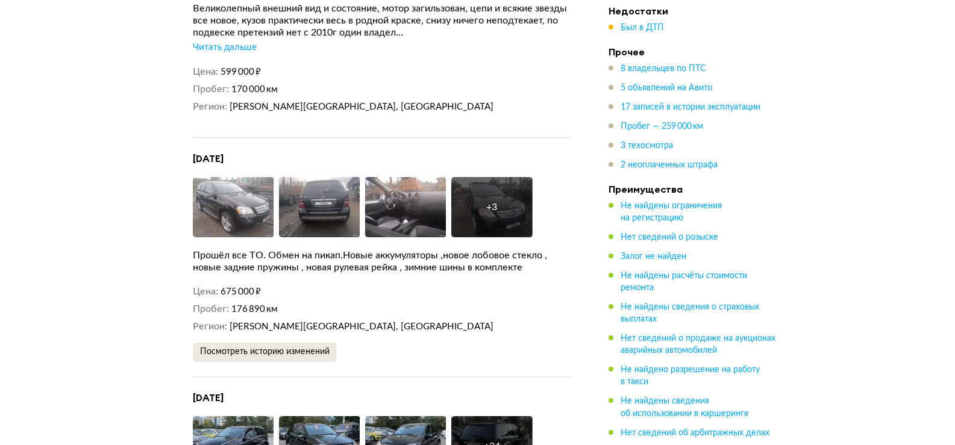 The image size is (955, 445). I want to click on span: Не найдены ограничения на регистрацию, so click(671, 212).